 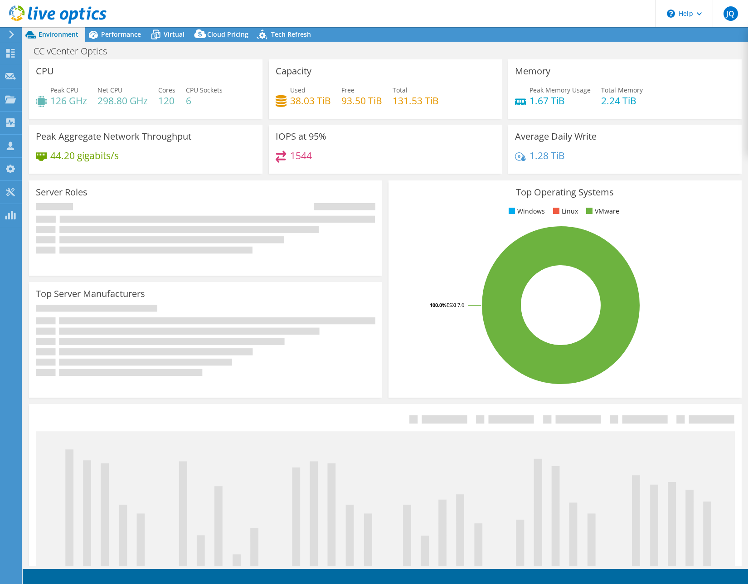 I want to click on h3: Capacity, so click(x=293, y=71).